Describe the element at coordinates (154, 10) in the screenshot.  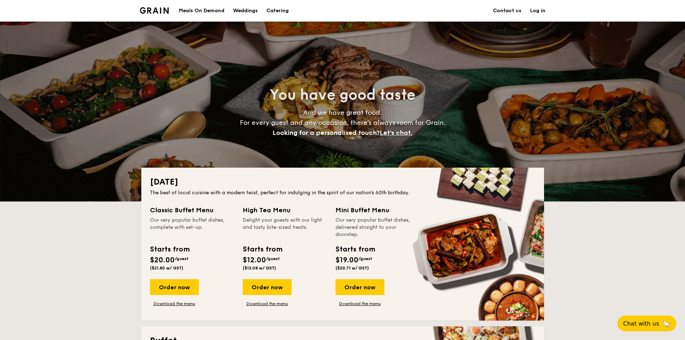
I see `img: Grain` at that location.